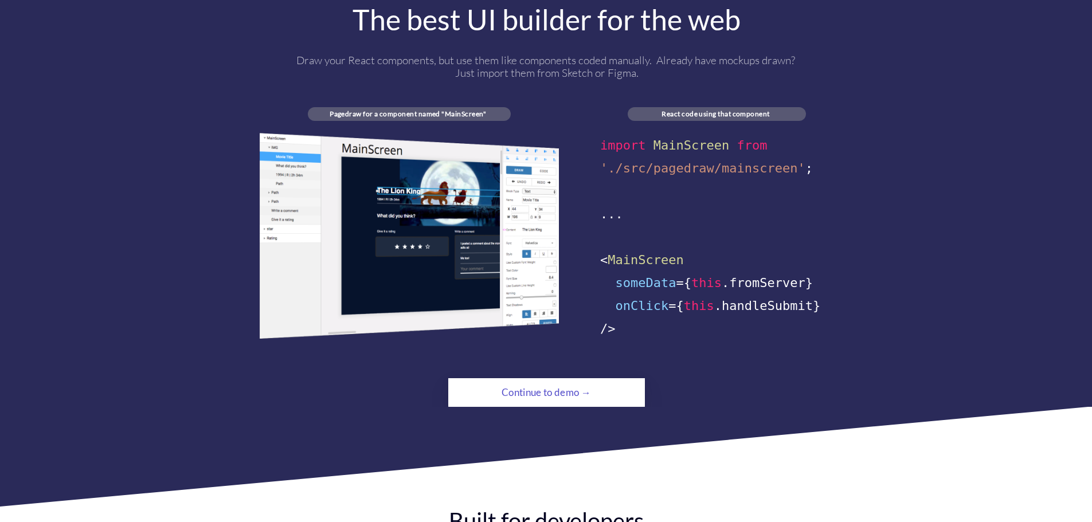 Image resolution: width=1092 pixels, height=522 pixels. I want to click on div: The best UI builder for the web, so click(546, 19).